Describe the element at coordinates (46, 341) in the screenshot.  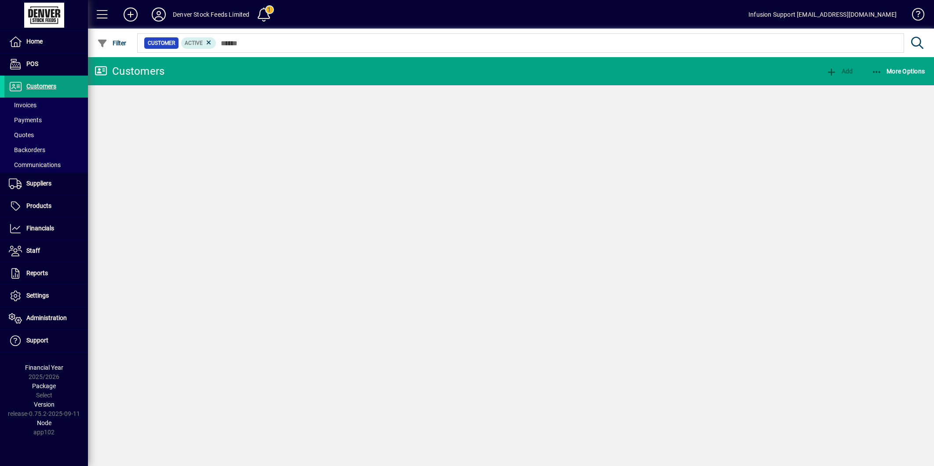
I see `a: Support` at that location.